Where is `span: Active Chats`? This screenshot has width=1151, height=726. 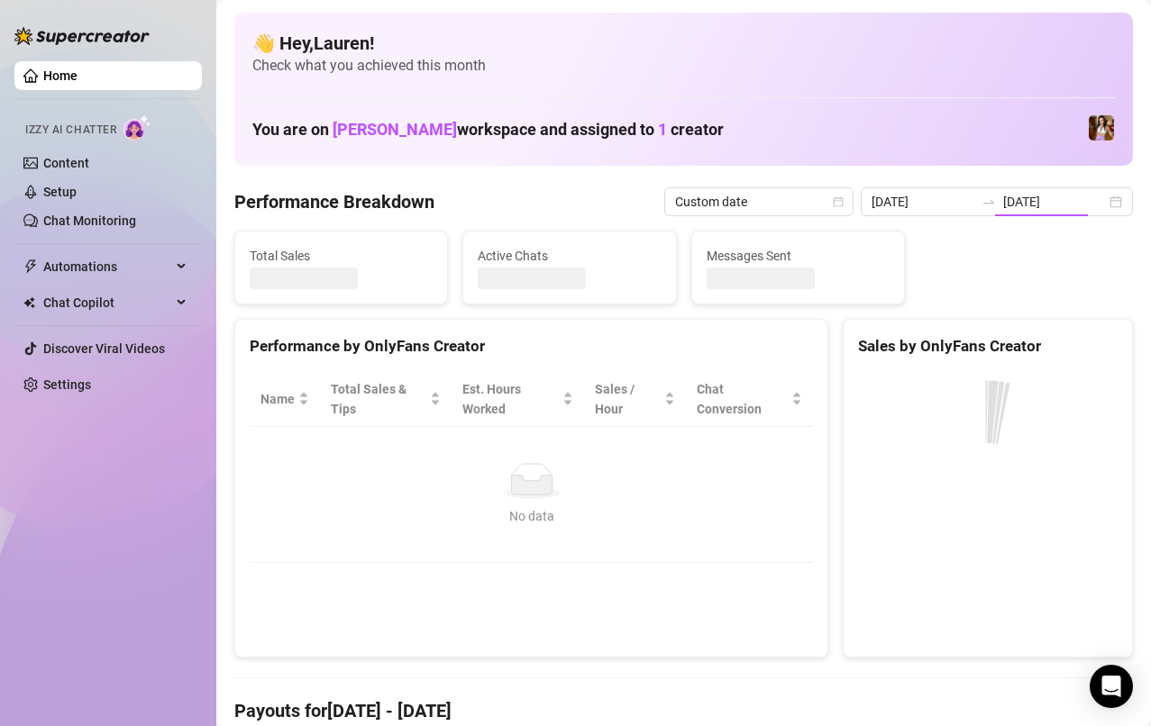
span: Active Chats is located at coordinates (569, 256).